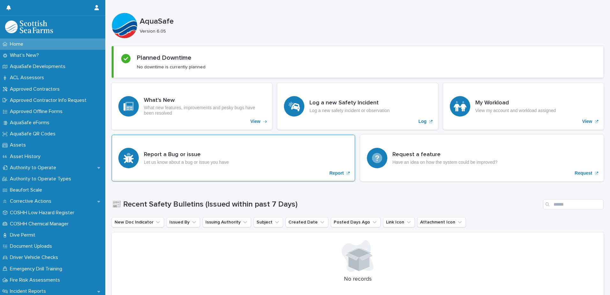  Describe the element at coordinates (583, 173) in the screenshot. I see `p: Request` at that location.